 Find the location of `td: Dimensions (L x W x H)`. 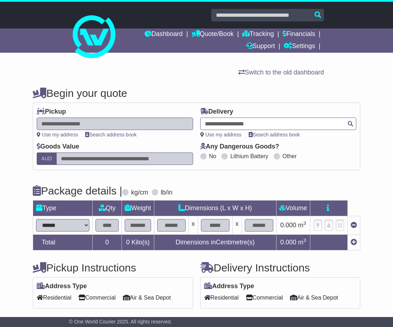

td: Dimensions (L x W x H) is located at coordinates (215, 208).